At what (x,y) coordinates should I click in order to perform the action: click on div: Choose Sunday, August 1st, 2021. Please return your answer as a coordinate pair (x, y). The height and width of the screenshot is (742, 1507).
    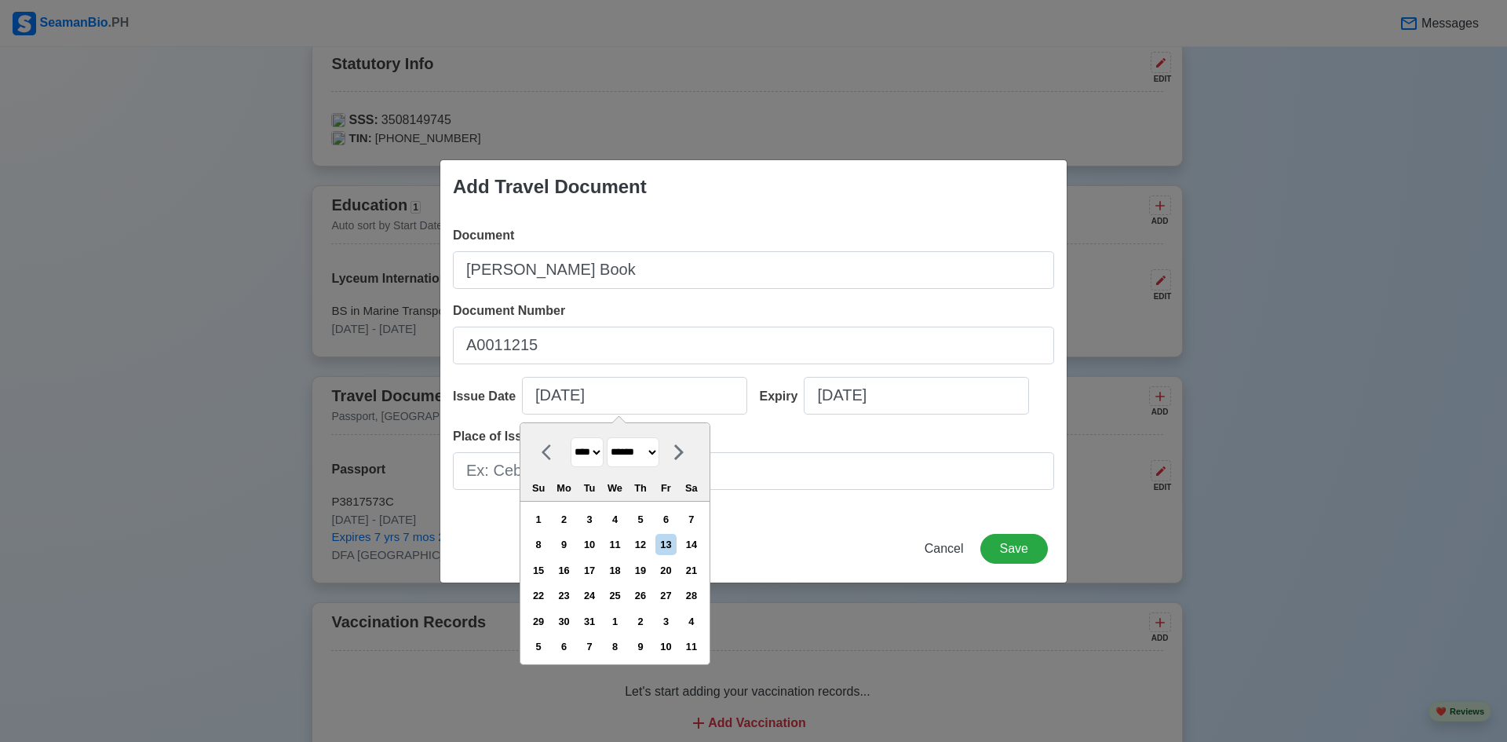
    Looking at the image, I should click on (538, 519).